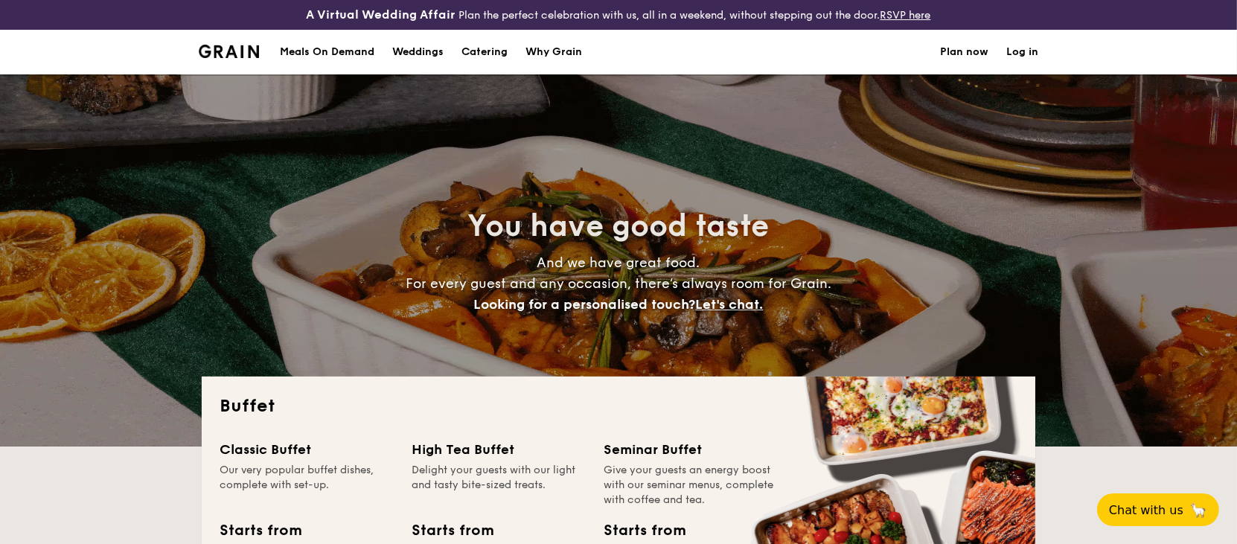 This screenshot has width=1237, height=544. I want to click on div: Delight your guests with our light and tasty bite-sized treats., so click(499, 485).